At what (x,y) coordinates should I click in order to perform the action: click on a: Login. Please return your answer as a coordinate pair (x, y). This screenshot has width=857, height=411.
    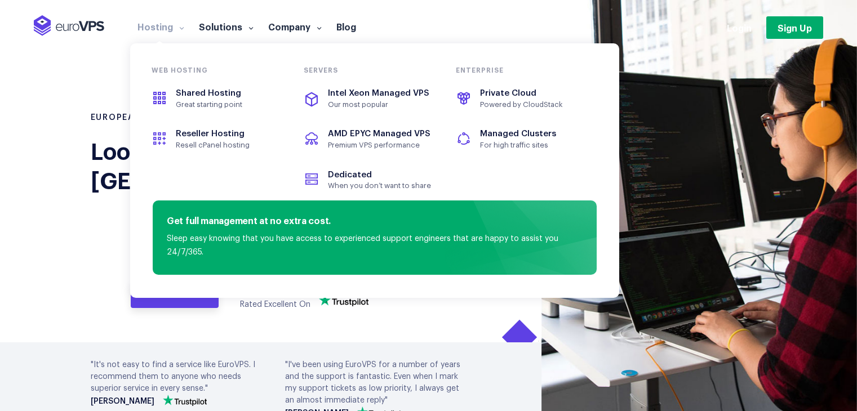
    Looking at the image, I should click on (739, 28).